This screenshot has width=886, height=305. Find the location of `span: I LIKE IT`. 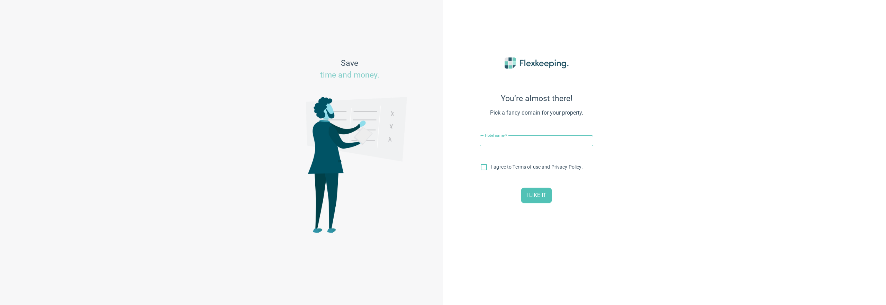

span: I LIKE IT is located at coordinates (536, 195).